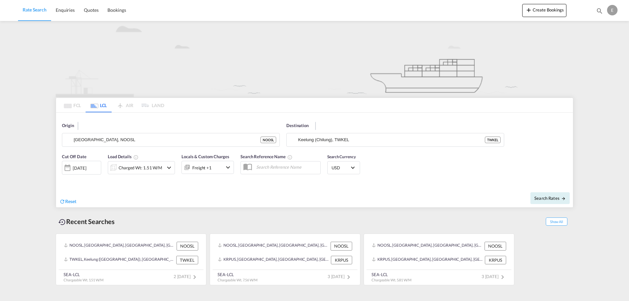  I want to click on div: icon-refreshReset, so click(68, 202).